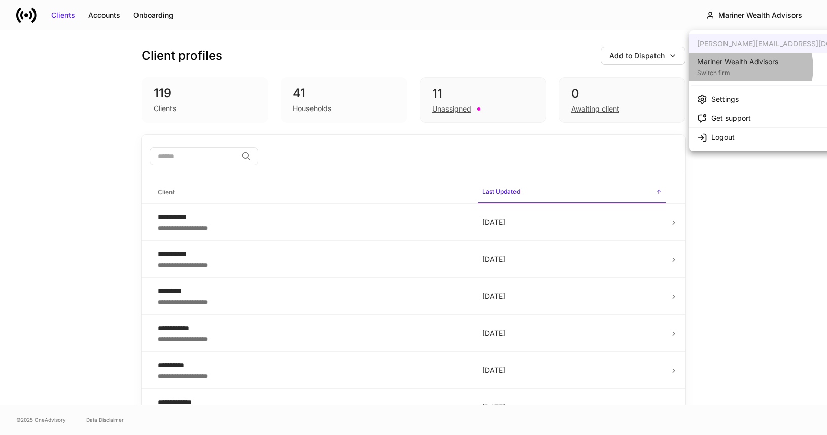 This screenshot has width=827, height=435. Describe the element at coordinates (738, 72) in the screenshot. I see `div: Switch firm` at that location.